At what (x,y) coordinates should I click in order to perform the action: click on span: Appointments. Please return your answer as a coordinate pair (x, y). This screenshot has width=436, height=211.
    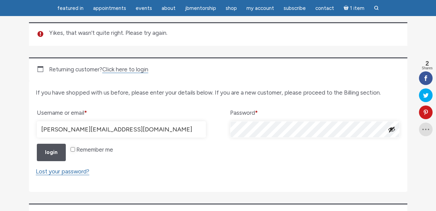
    Looking at the image, I should click on (109, 8).